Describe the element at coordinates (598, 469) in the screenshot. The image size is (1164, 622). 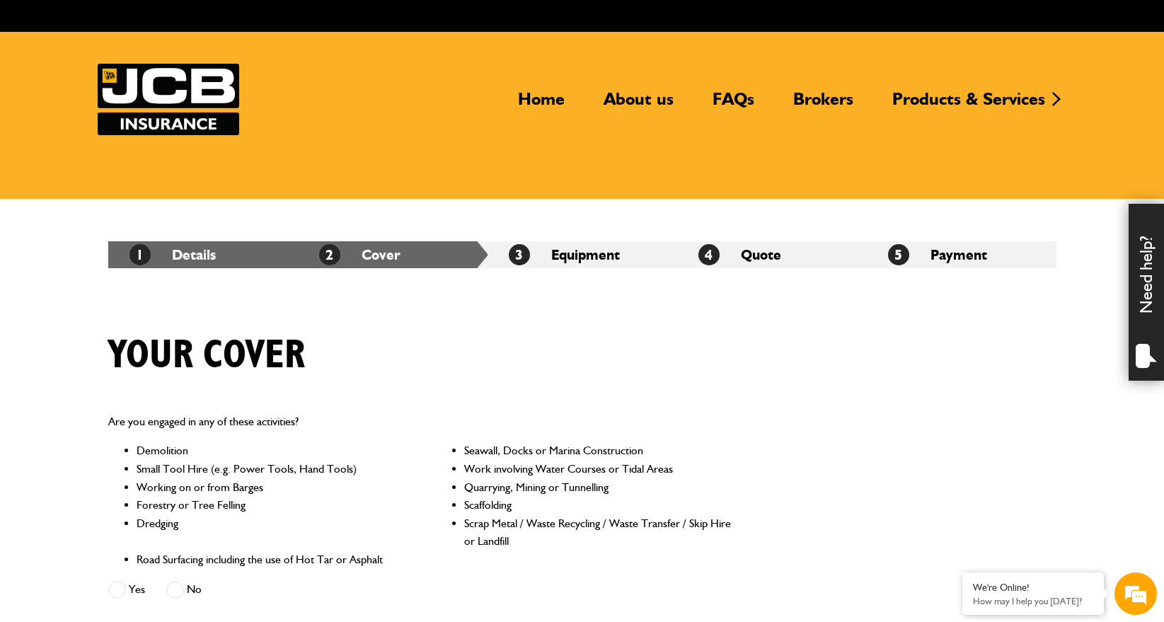
I see `li: Work involving Water Courses or Tidal Areas` at that location.